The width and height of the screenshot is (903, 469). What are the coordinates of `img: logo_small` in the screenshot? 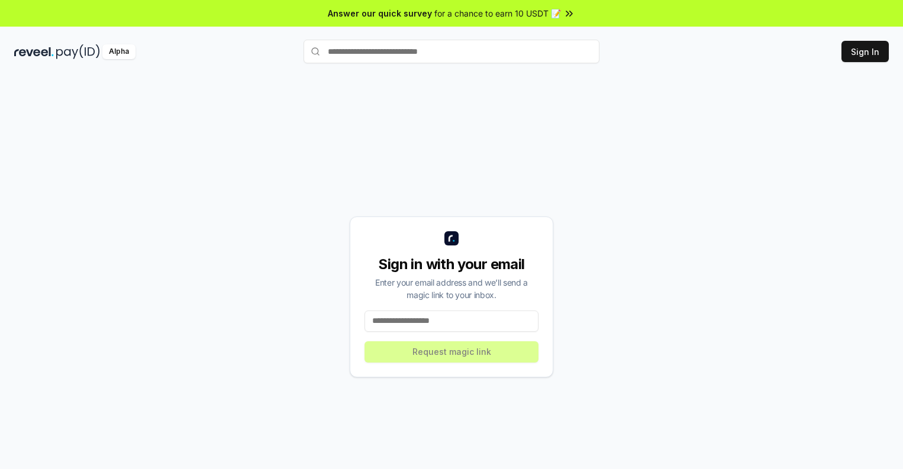 It's located at (452, 239).